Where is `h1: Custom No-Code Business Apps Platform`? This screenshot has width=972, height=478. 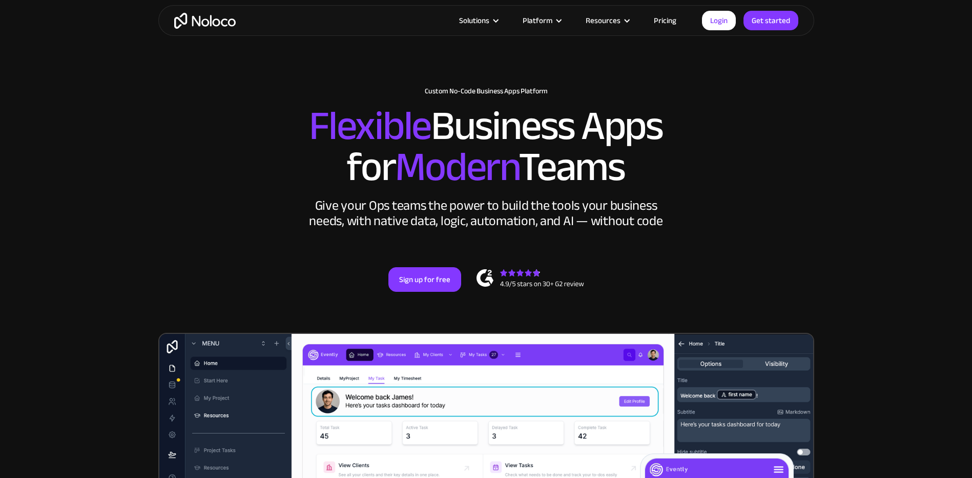 h1: Custom No-Code Business Apps Platform is located at coordinates (486, 91).